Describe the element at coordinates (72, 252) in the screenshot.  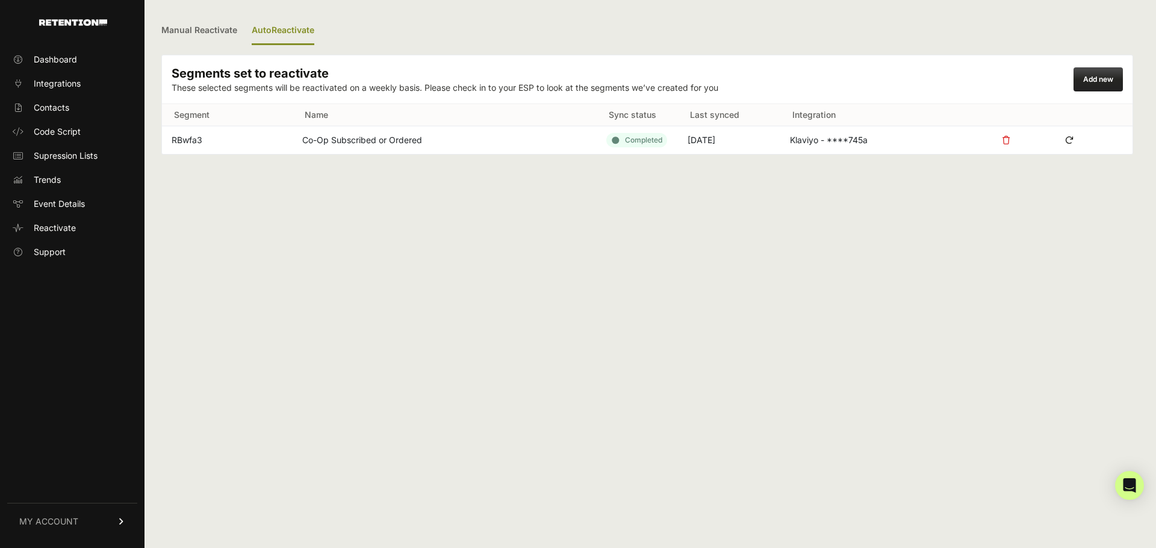
I see `a: Support` at that location.